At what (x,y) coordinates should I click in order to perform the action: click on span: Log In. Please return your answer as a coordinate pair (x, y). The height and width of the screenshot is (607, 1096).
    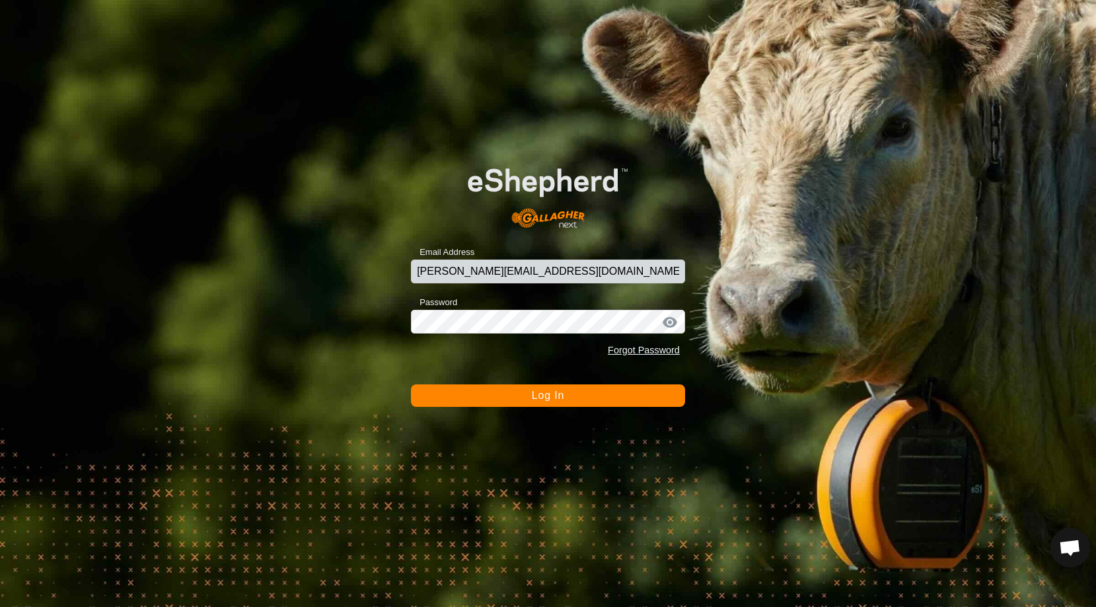
    Looking at the image, I should click on (548, 395).